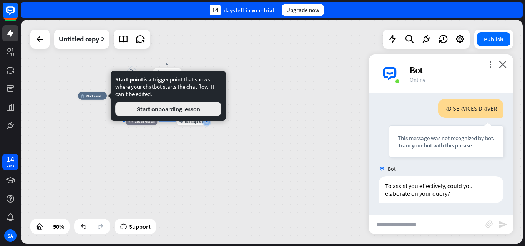  Describe the element at coordinates (145, 122) in the screenshot. I see `span: Default fallback` at that location.